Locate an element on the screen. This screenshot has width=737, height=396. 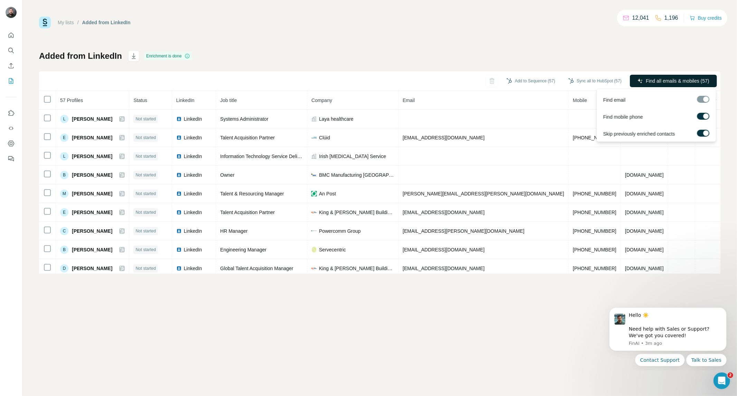
div: Added from LinkedIn is located at coordinates (106, 22).